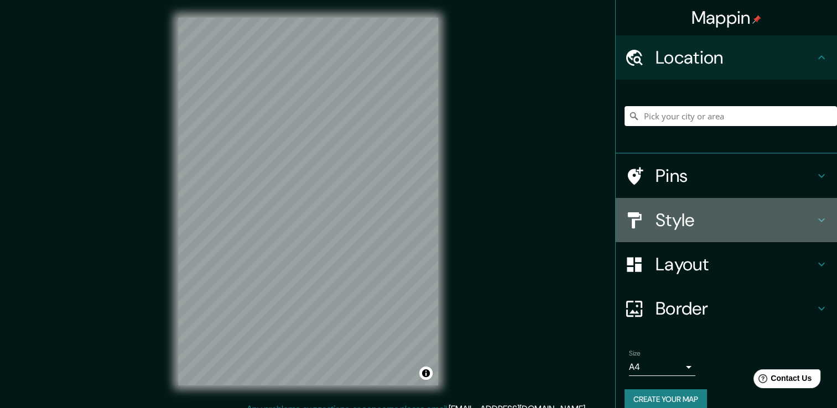 This screenshot has width=837, height=408. What do you see at coordinates (757, 19) in the screenshot?
I see `img: pin-icon.png` at bounding box center [757, 19].